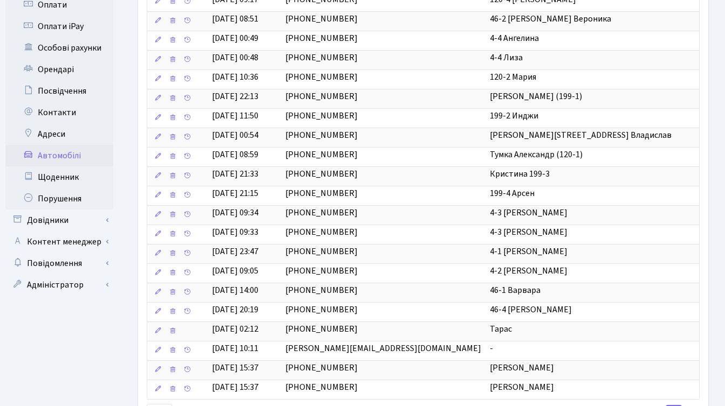 The width and height of the screenshot is (725, 406). I want to click on span: 4-4 Ангелина, so click(514, 38).